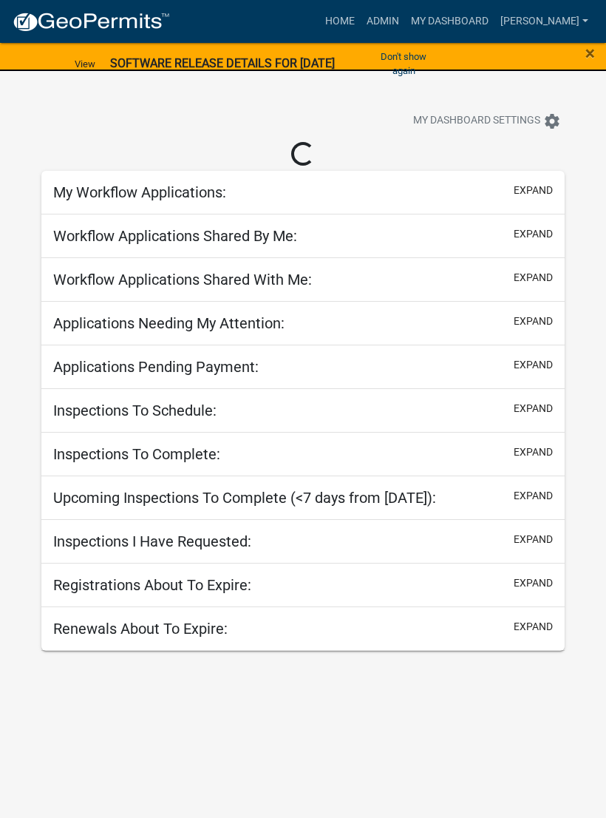  Describe the element at coordinates (175, 236) in the screenshot. I see `h5: Workflow Applications Shared By Me:` at that location.